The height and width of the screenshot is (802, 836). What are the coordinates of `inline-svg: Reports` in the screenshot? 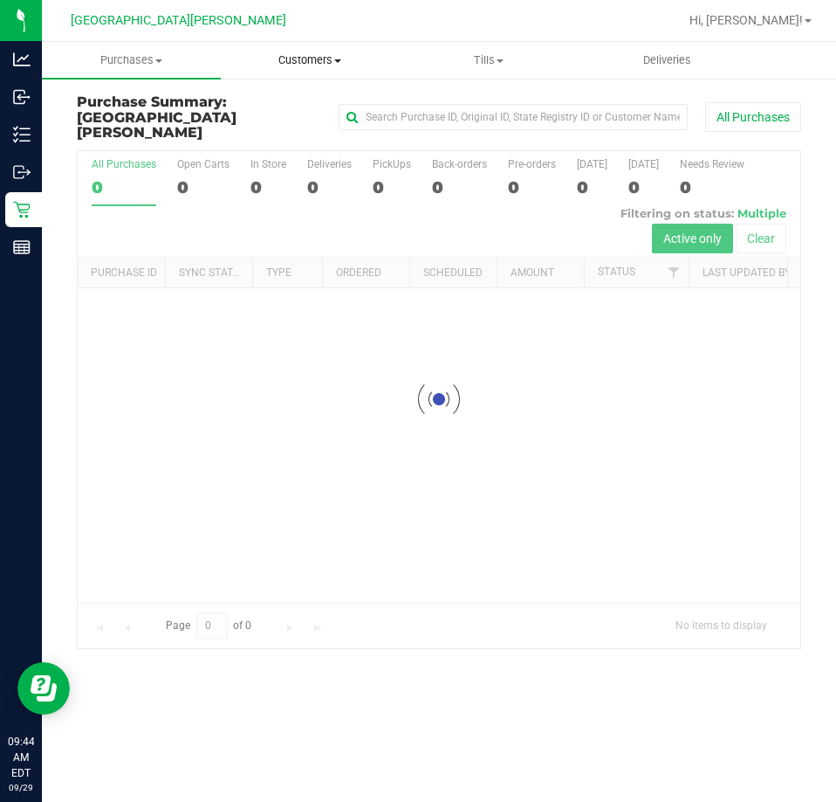 It's located at (22, 247).